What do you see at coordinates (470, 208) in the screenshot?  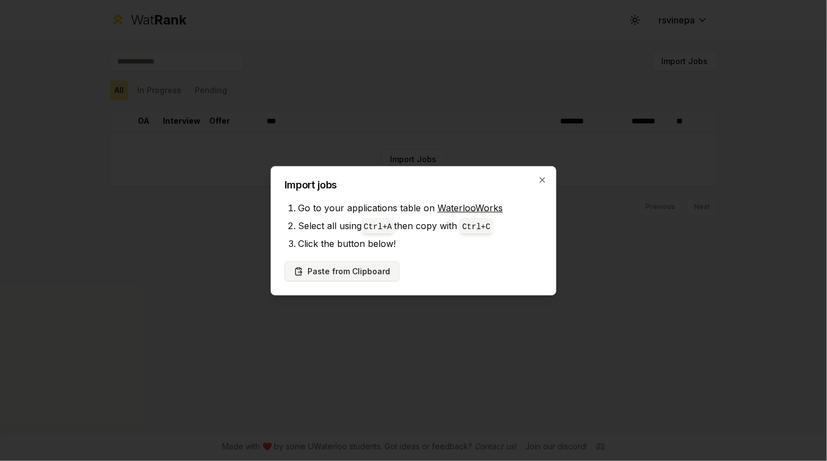 I see `a: WaterlooWorks` at bounding box center [470, 208].